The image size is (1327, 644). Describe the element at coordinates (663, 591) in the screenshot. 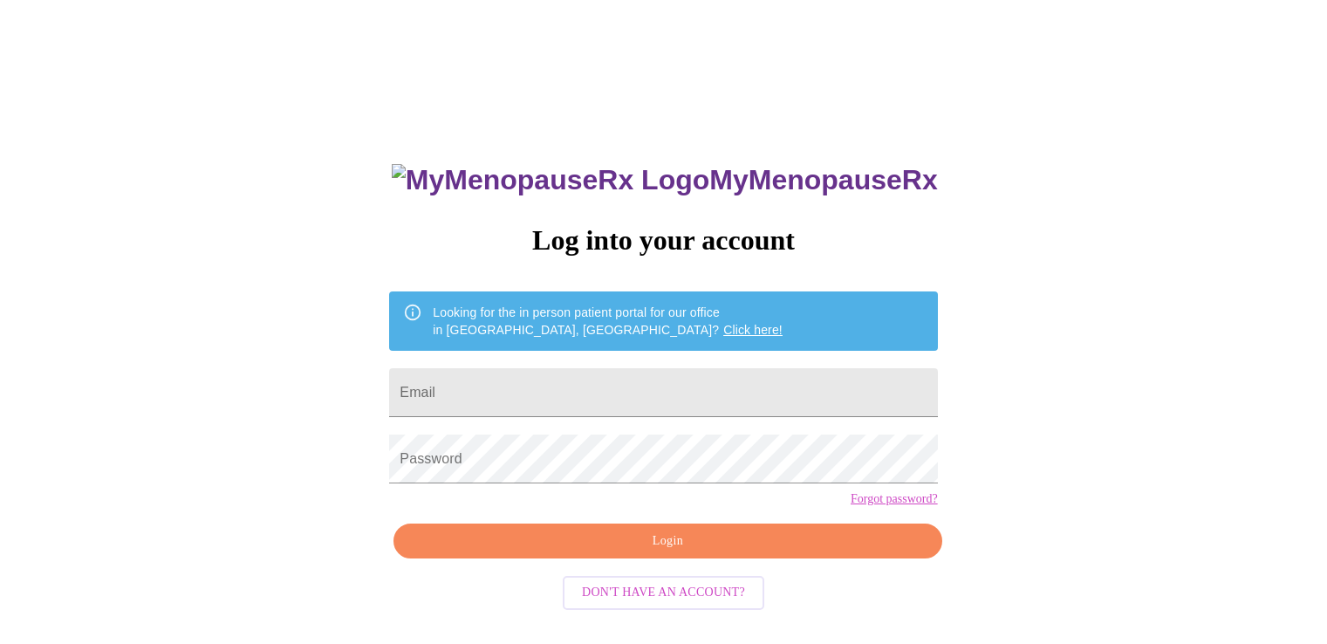

I see `a: Don't have an account?` at that location.